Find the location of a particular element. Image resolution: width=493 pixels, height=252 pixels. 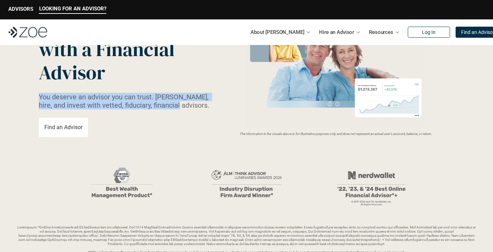

p: Resources is located at coordinates (381, 32).